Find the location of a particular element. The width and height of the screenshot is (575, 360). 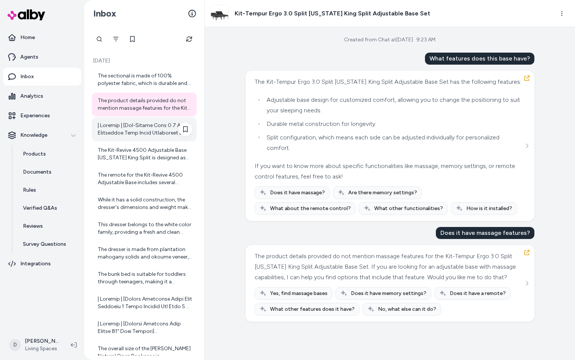

li: Split configuration, which means each side can be adjusted individually for personalized comfort. is located at coordinates (393, 143).